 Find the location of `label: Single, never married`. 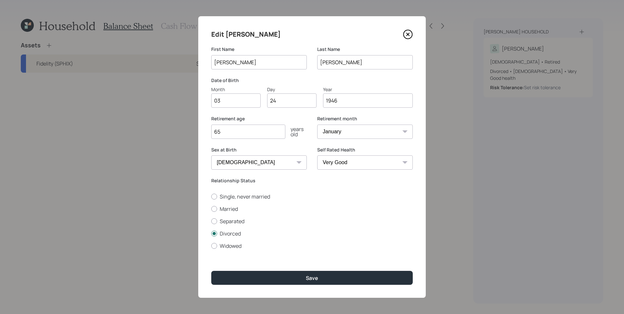

label: Single, never married is located at coordinates (312, 197).